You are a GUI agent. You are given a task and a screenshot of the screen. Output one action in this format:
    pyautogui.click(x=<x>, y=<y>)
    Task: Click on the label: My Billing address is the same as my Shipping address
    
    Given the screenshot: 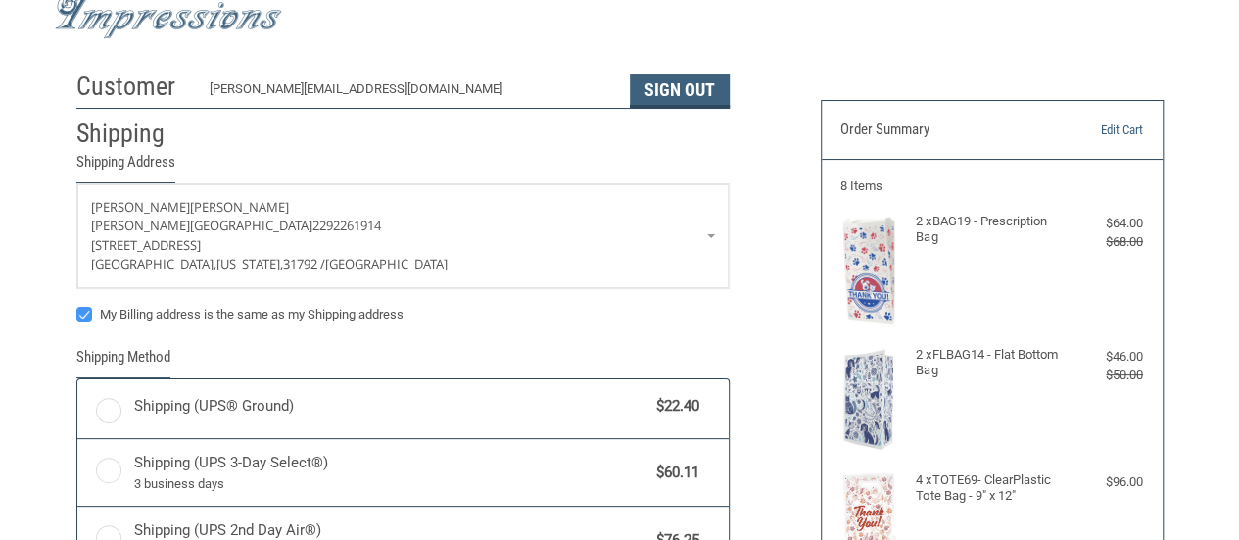 What is the action you would take?
    pyautogui.click(x=403, y=314)
    